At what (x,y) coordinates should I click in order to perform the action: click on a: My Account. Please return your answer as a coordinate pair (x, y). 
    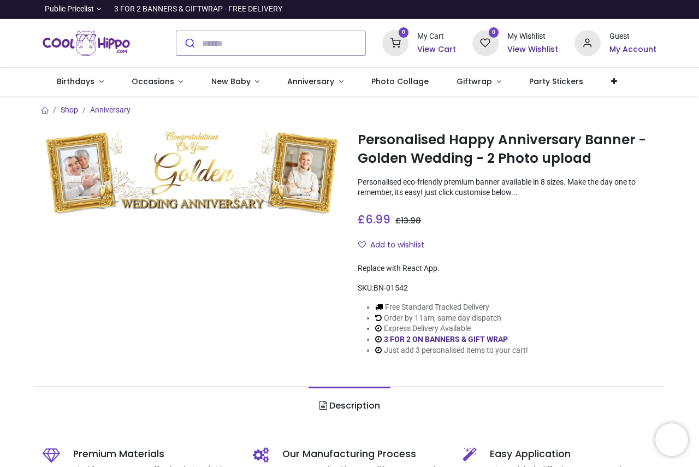
    Looking at the image, I should click on (633, 50).